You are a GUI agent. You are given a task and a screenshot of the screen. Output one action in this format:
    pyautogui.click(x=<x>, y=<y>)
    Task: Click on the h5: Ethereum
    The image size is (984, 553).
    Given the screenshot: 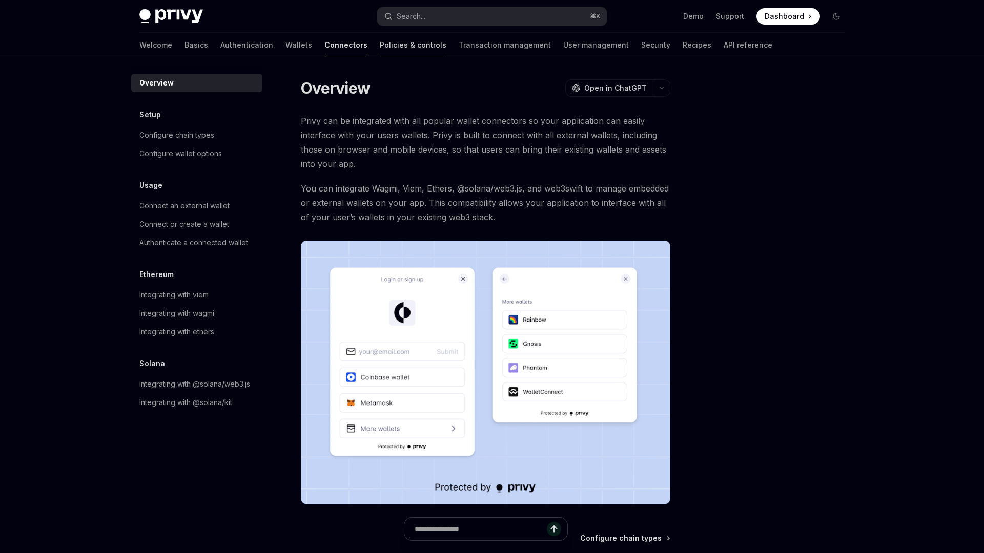 What is the action you would take?
    pyautogui.click(x=156, y=275)
    